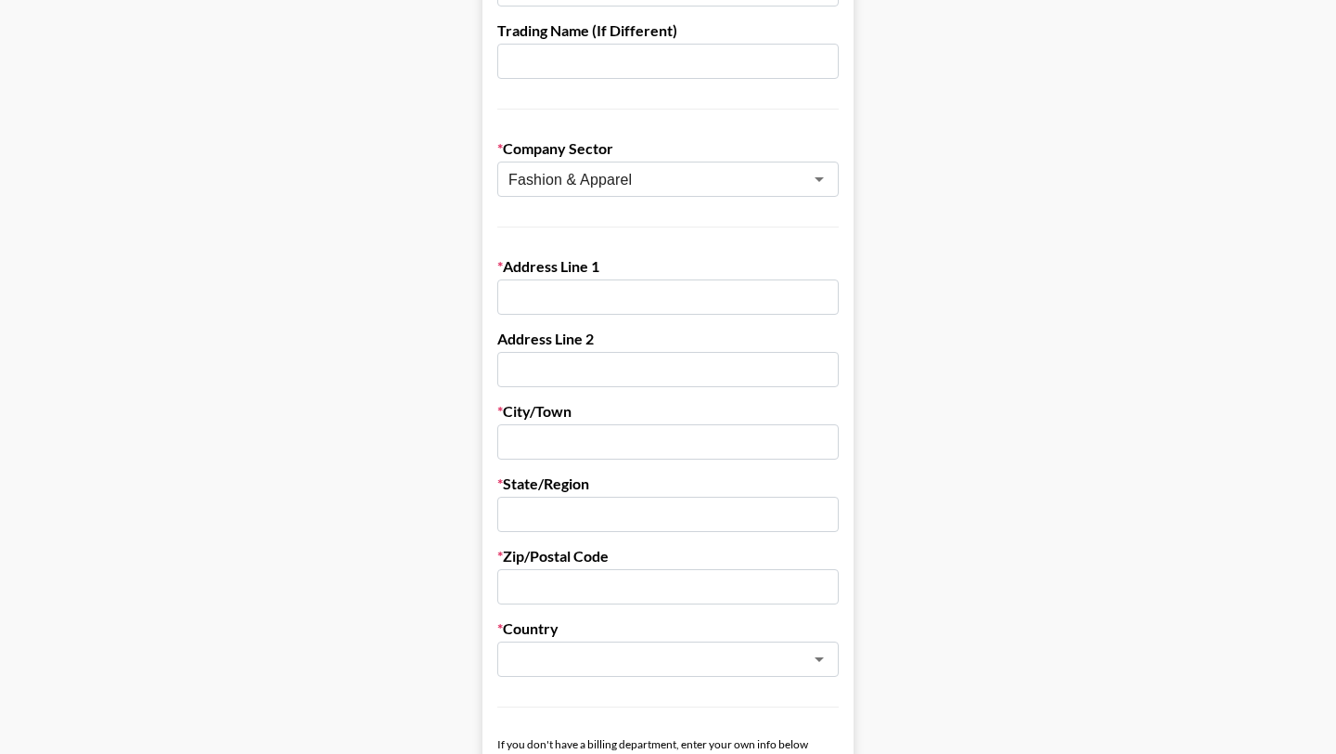 The height and width of the screenshot is (754, 1336). I want to click on label: Address Line 1, so click(668, 266).